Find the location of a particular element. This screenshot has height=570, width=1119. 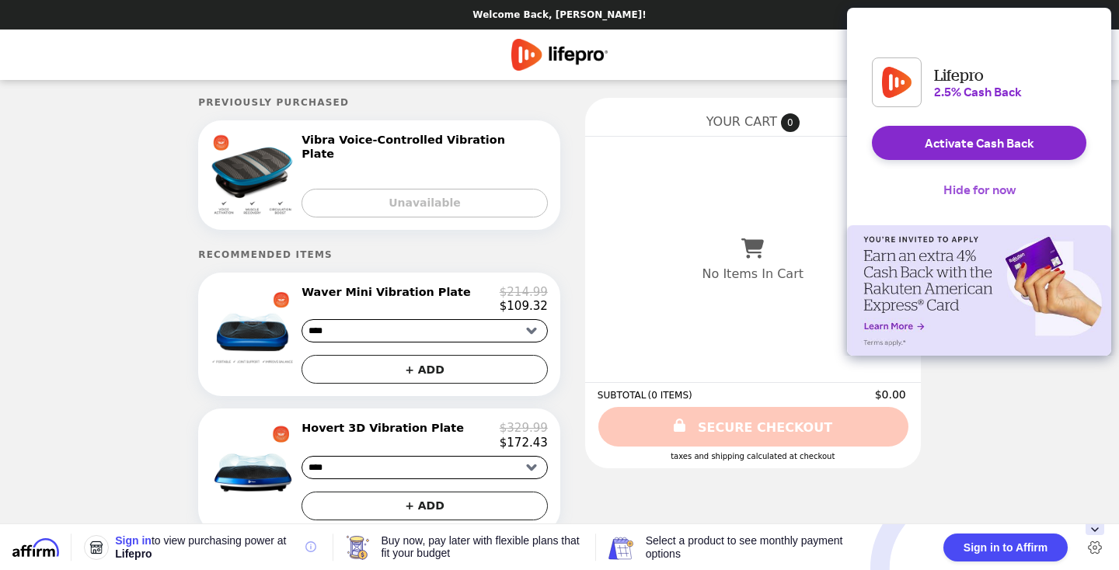

h5: Previously Purchased is located at coordinates (379, 103).